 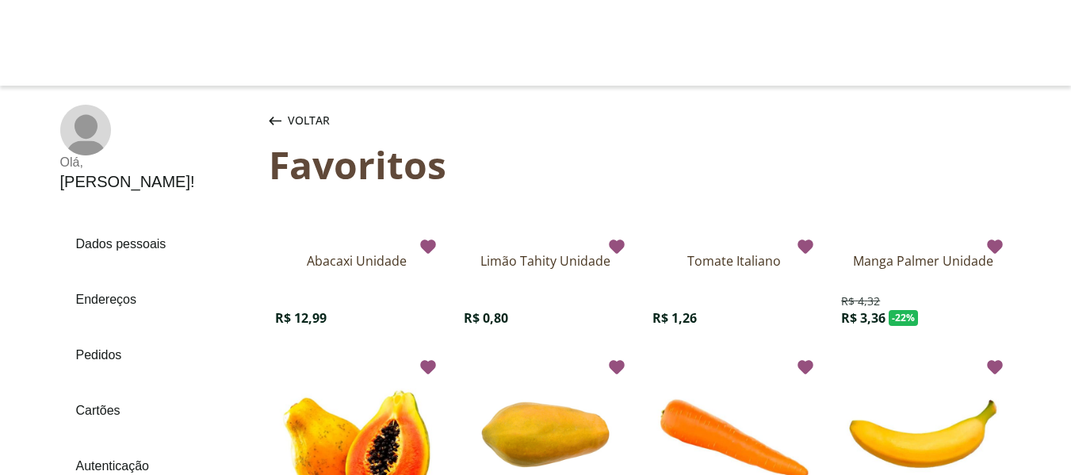 I want to click on img: Abacaxi Unidade, so click(x=357, y=312).